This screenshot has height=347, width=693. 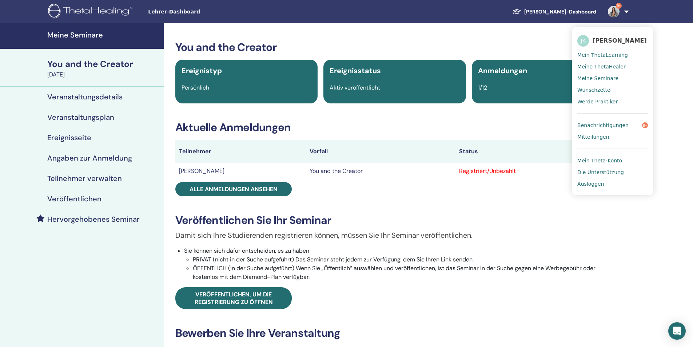 I want to click on span: Mein Theta-Konto, so click(x=600, y=160).